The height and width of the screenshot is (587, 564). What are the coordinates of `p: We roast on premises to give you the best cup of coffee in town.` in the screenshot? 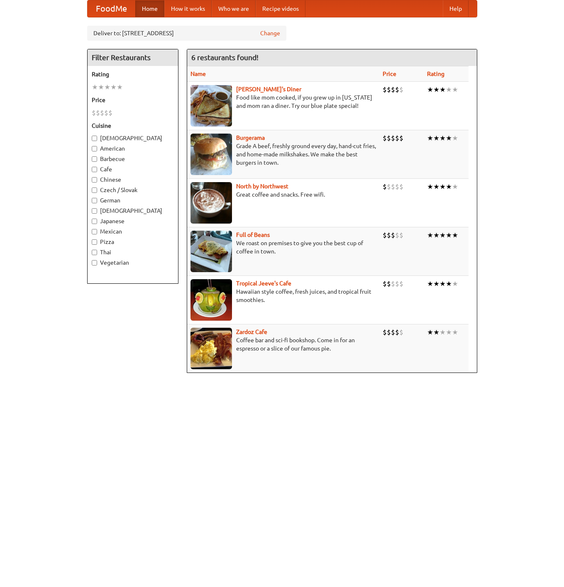 It's located at (283, 247).